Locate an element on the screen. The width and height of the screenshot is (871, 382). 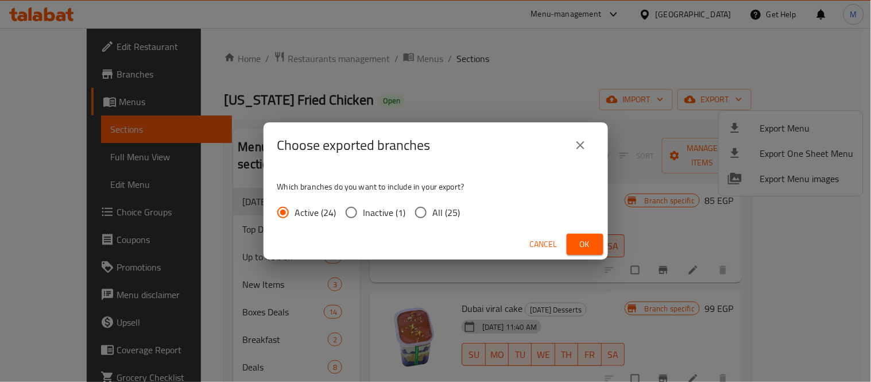
span: Cancel is located at coordinates (544, 244).